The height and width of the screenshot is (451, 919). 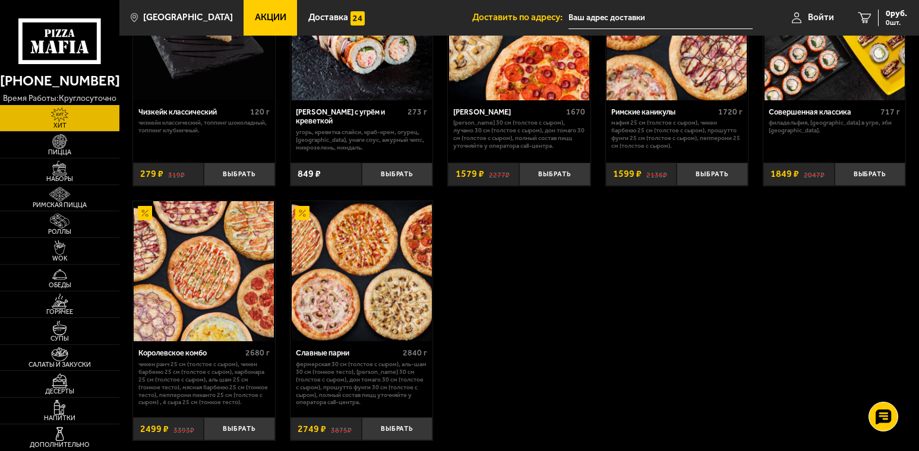 What do you see at coordinates (309, 174) in the screenshot?
I see `span: 849 ₽` at bounding box center [309, 174].